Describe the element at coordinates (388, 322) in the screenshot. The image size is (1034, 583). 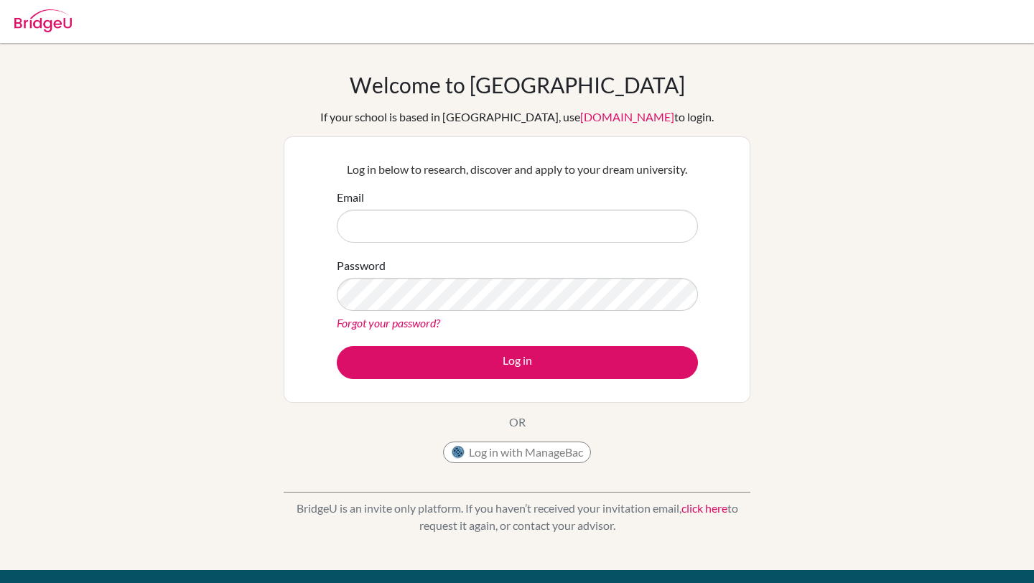
I see `a: Forgot your password?` at that location.